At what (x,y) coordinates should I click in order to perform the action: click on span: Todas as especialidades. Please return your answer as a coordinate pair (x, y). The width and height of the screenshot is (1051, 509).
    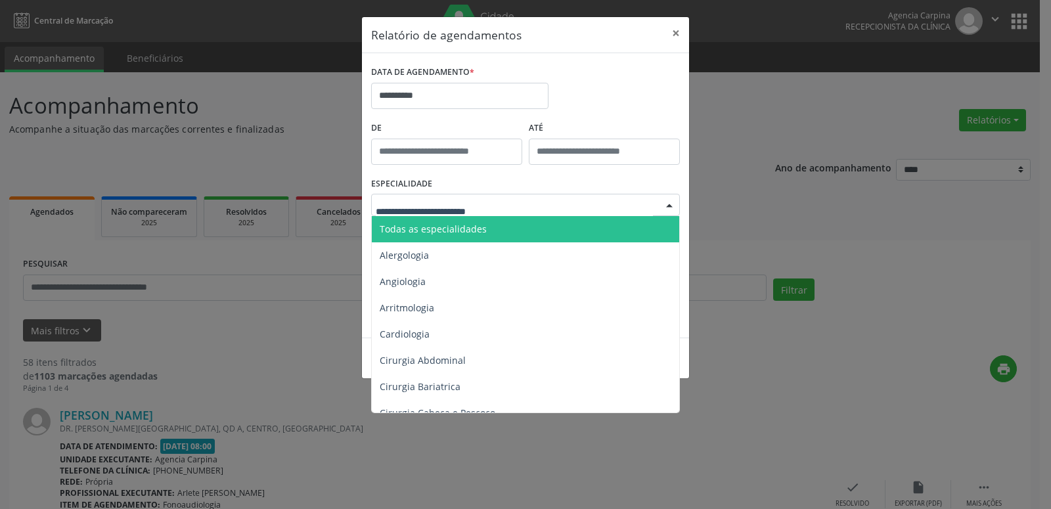
    Looking at the image, I should click on (433, 228).